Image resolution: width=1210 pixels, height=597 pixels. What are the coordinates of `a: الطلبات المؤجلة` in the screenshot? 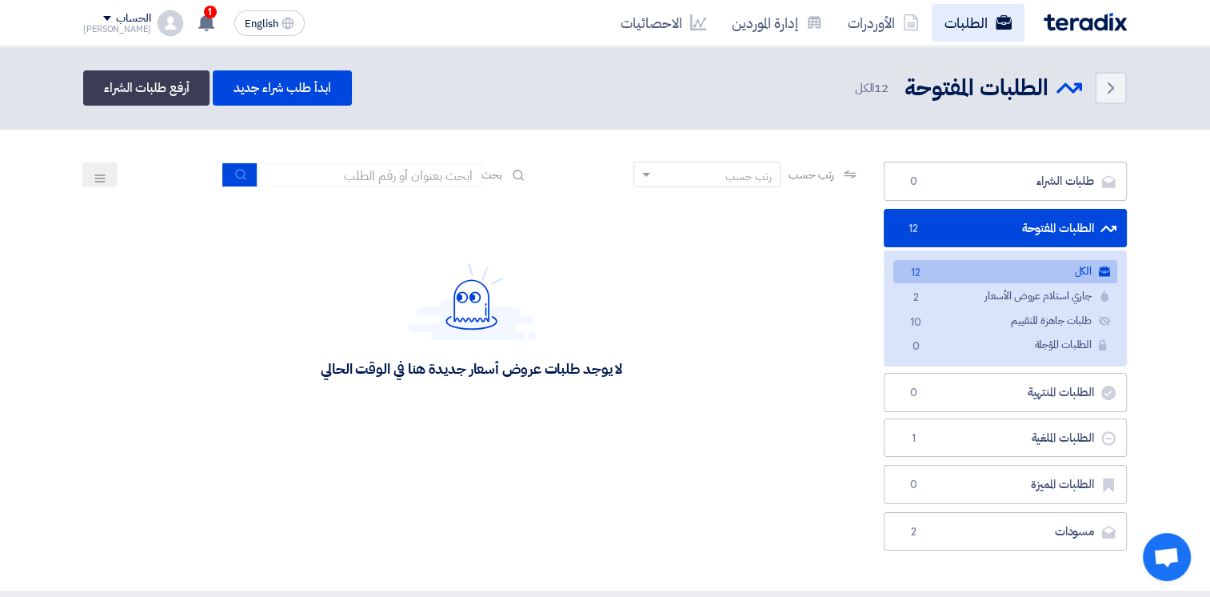 It's located at (1006, 345).